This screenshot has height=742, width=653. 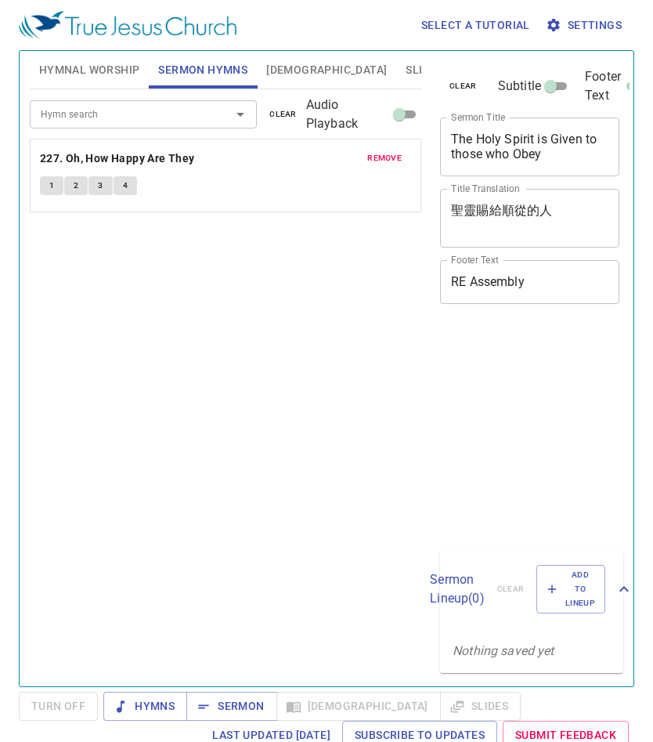 What do you see at coordinates (571, 589) in the screenshot?
I see `span: Add to Lineup` at bounding box center [571, 589].